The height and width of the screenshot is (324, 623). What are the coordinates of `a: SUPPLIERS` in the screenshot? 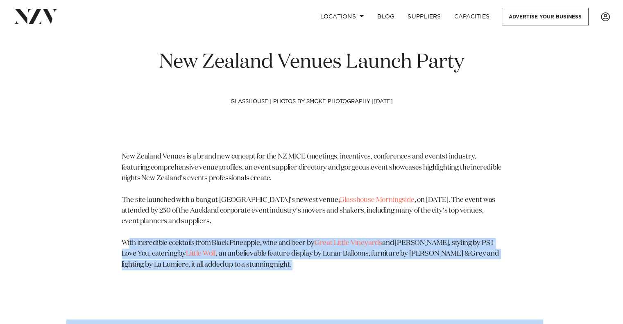 It's located at (424, 16).